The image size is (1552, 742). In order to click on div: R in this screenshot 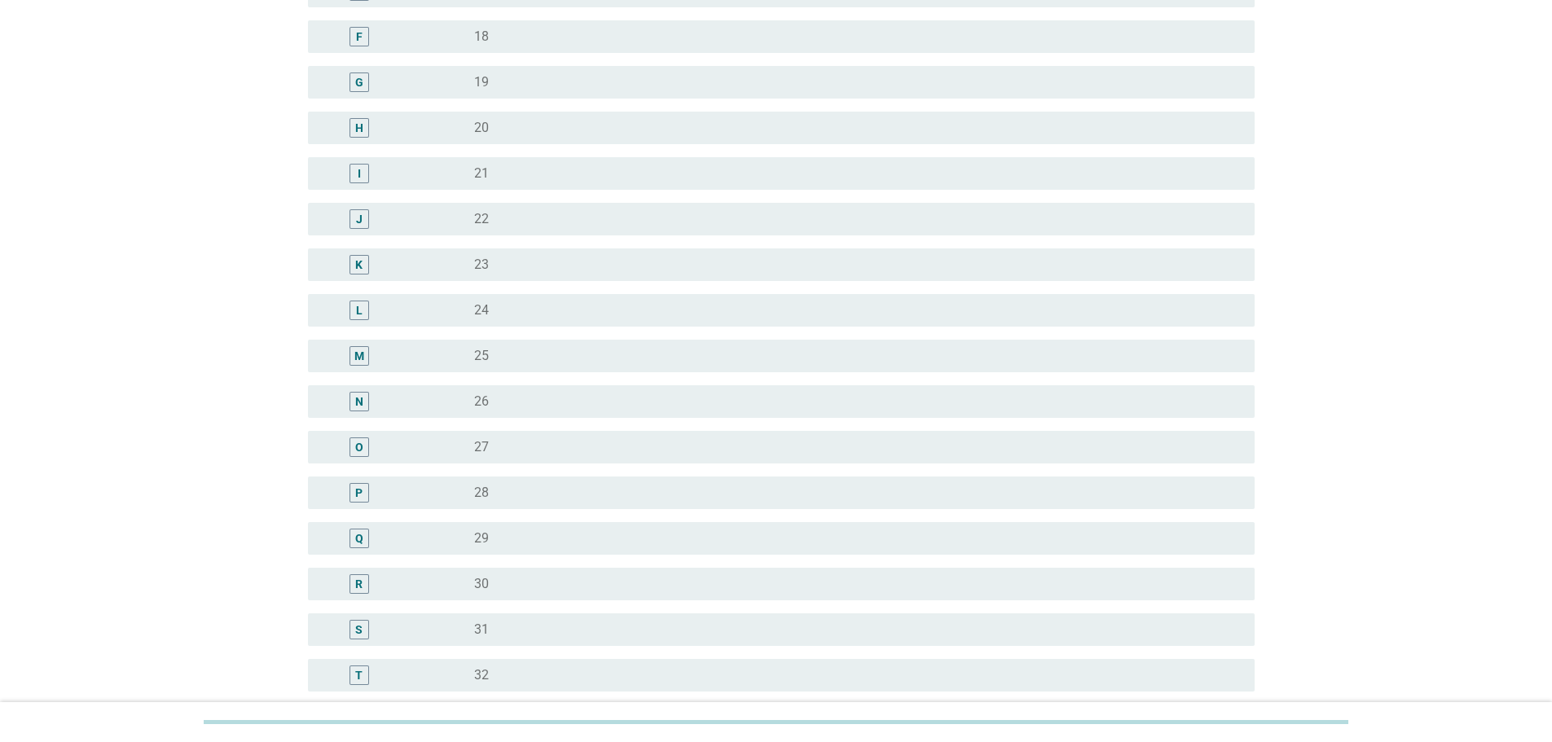, I will do `click(358, 583)`.